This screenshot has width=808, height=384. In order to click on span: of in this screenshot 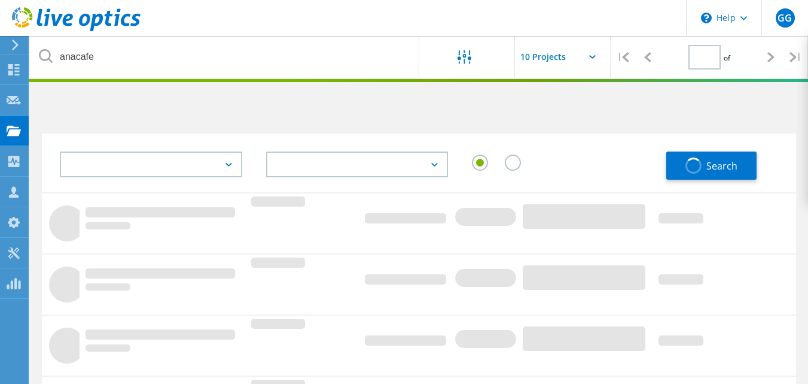, I will do `click(727, 57)`.